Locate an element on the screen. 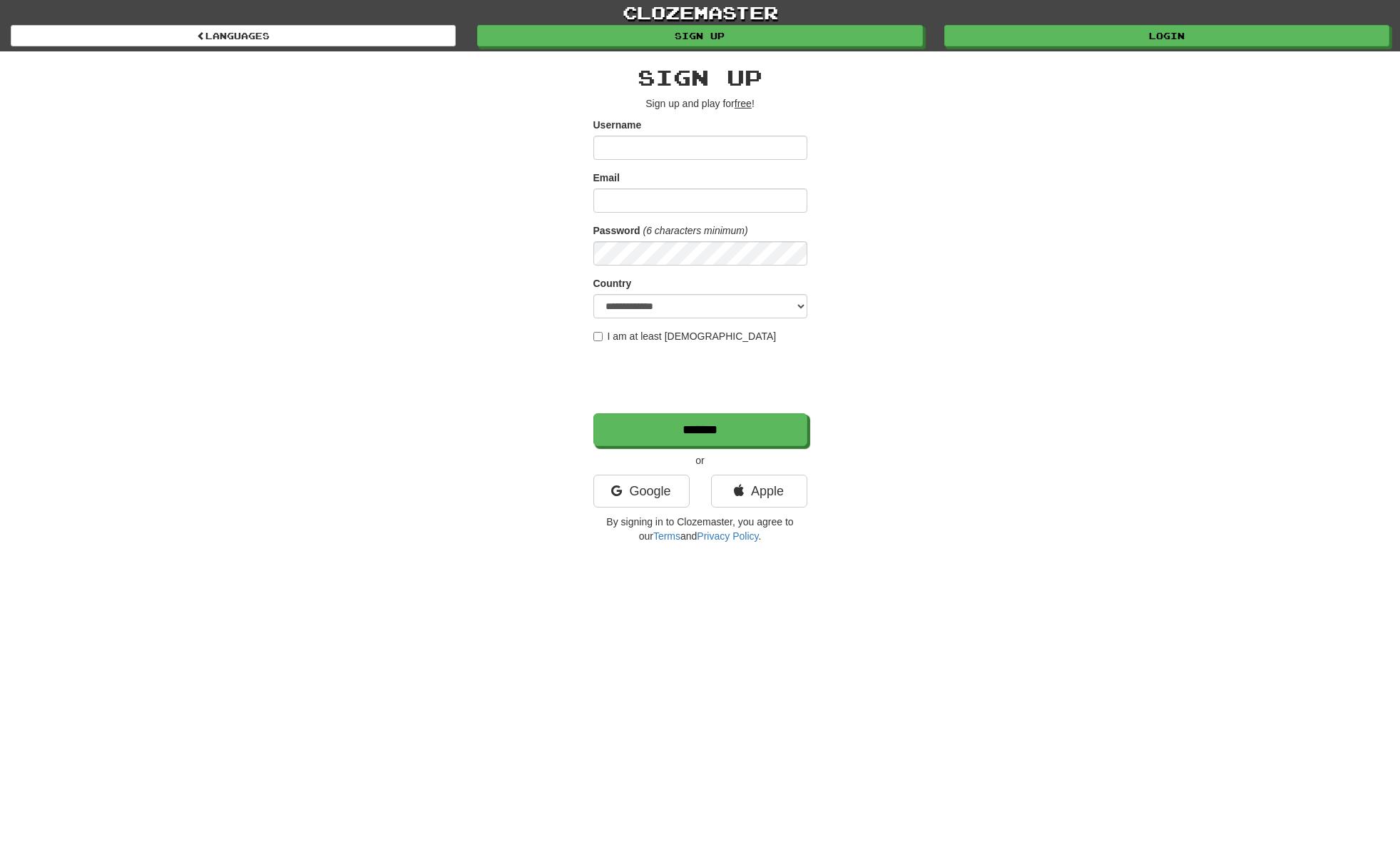 The width and height of the screenshot is (1400, 868). label: Password is located at coordinates (616, 230).